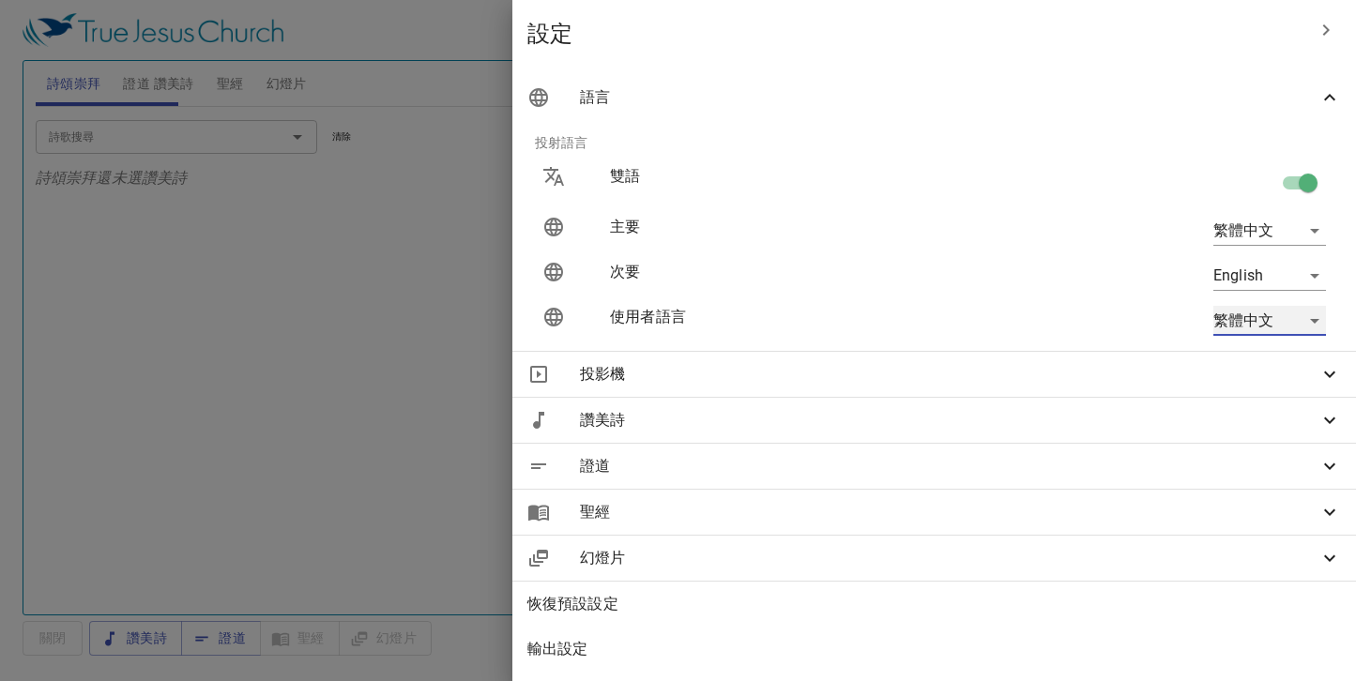  Describe the element at coordinates (934, 604) in the screenshot. I see `div: 恢復預設設定` at that location.